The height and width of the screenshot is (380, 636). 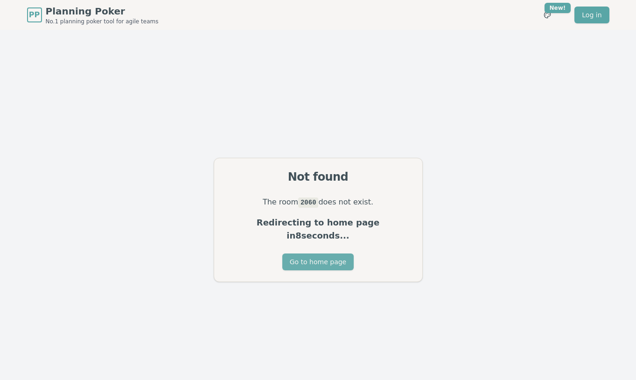 I want to click on button: New!, so click(x=548, y=15).